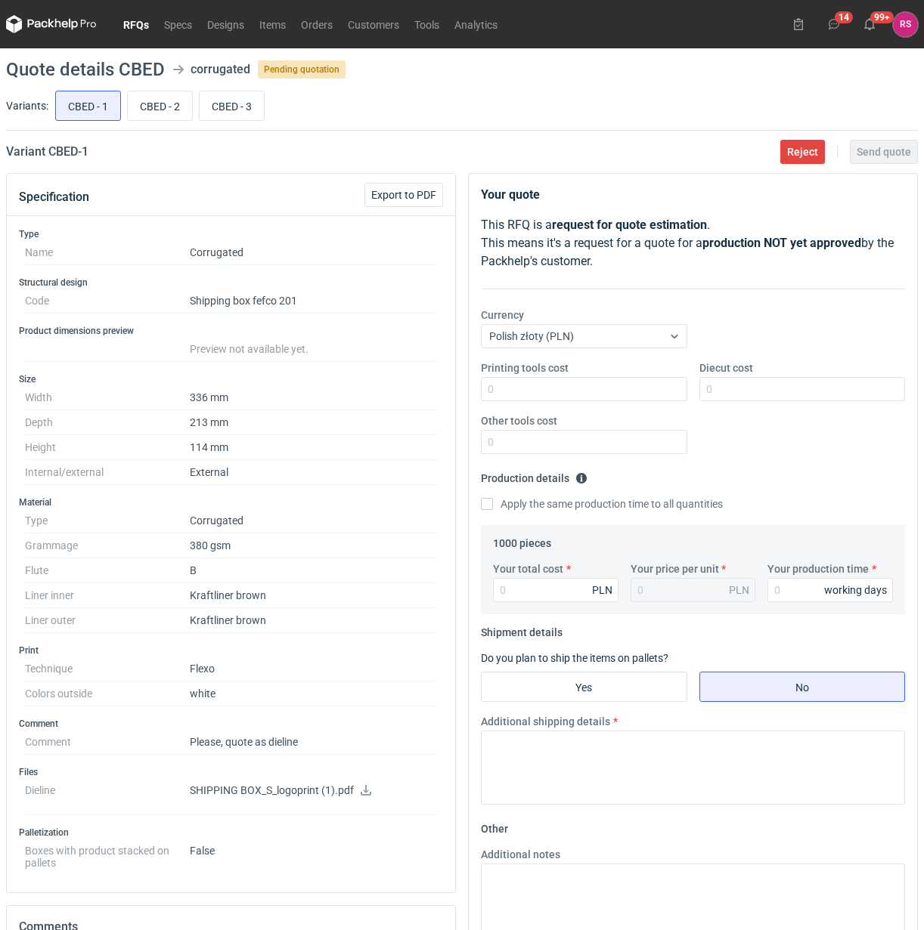 Image resolution: width=924 pixels, height=930 pixels. Describe the element at coordinates (404, 195) in the screenshot. I see `button: Export to PDF` at that location.